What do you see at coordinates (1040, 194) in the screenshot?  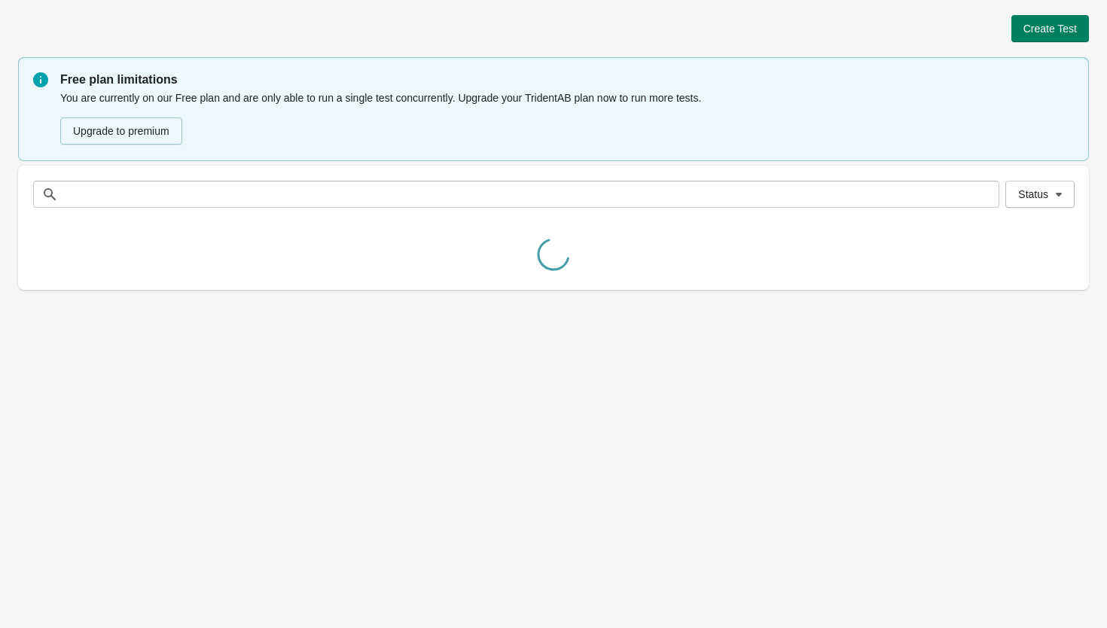 I see `button: Status` at bounding box center [1040, 194].